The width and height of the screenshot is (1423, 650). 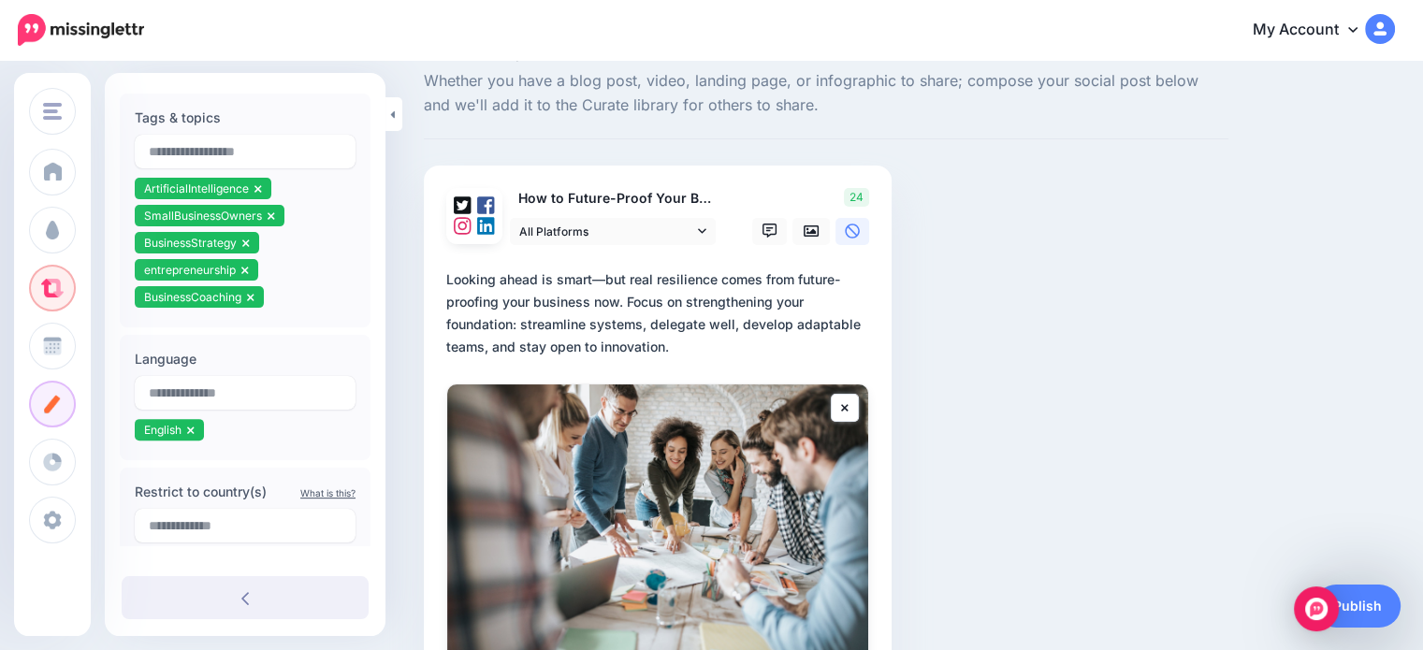 What do you see at coordinates (826, 51) in the screenshot?
I see `span: Compose your Post` at bounding box center [826, 51].